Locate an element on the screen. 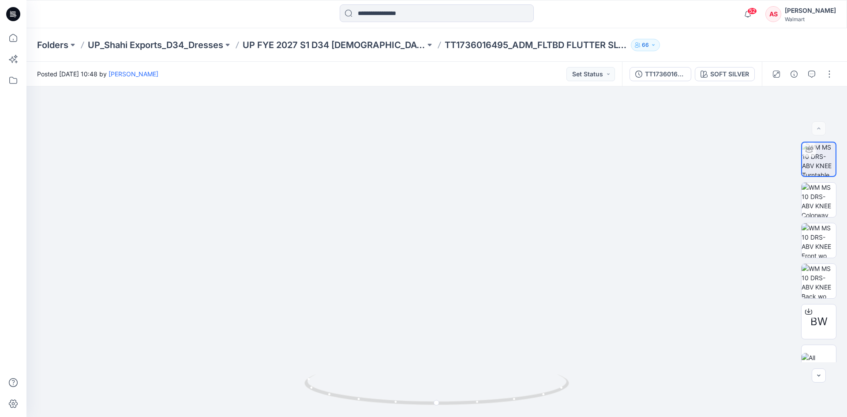  button: Details is located at coordinates (794, 74).